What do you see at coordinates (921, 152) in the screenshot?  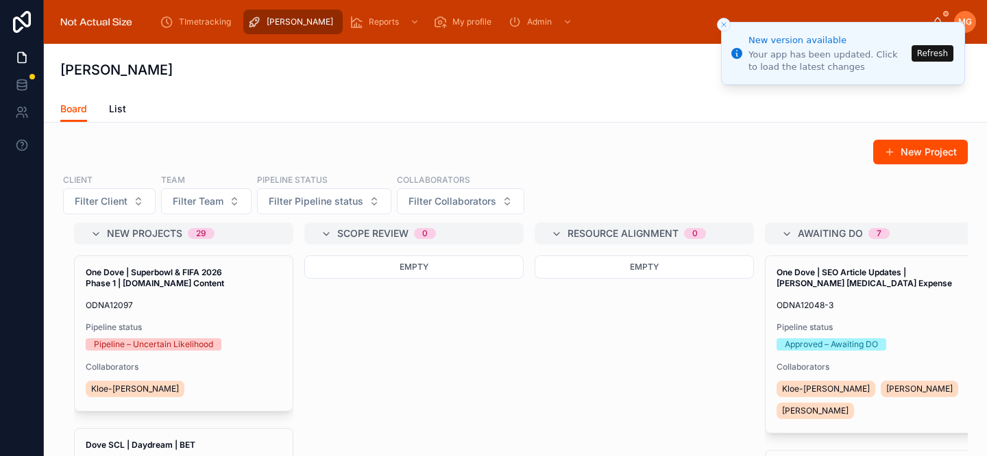 I see `a: New Project` at bounding box center [921, 152].